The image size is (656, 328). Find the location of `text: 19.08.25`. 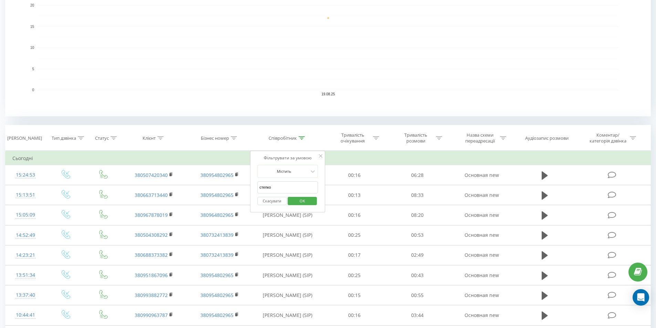

text: 19.08.25 is located at coordinates (328, 94).